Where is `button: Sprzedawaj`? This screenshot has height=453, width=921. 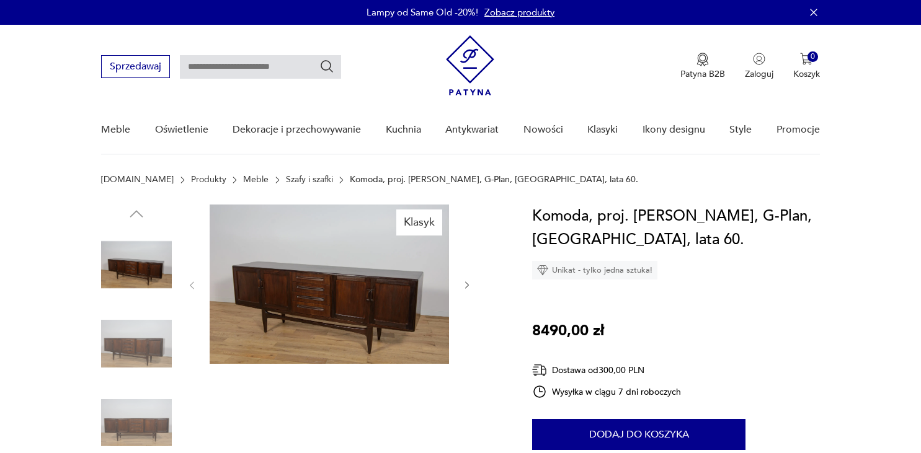 button: Sprzedawaj is located at coordinates (135, 66).